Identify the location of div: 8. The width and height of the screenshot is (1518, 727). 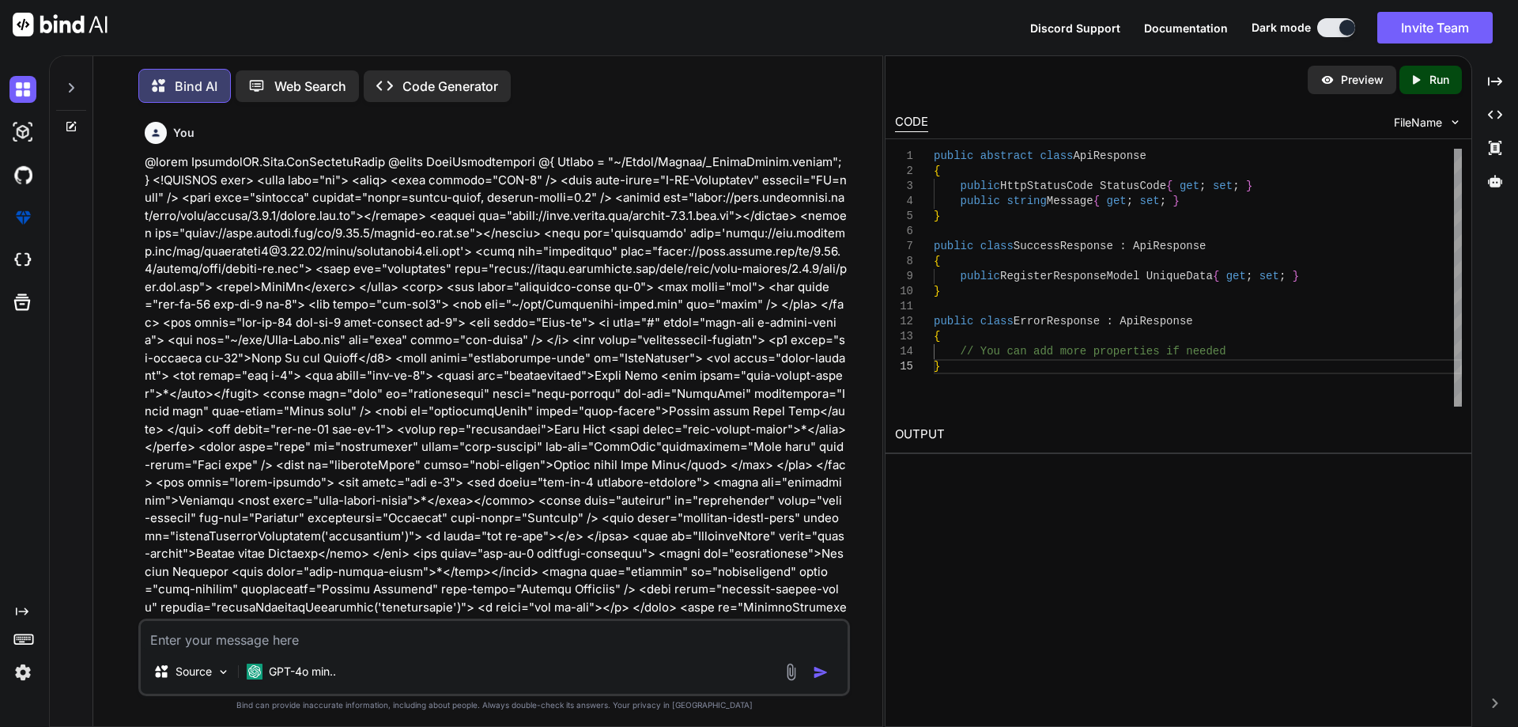
(904, 261).